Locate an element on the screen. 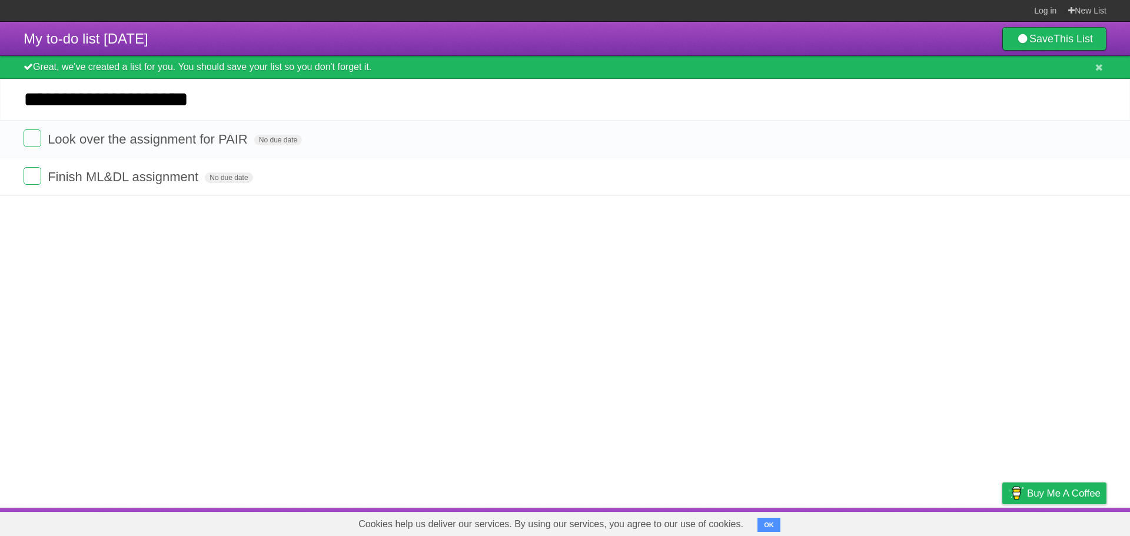  button: OK is located at coordinates (769, 525).